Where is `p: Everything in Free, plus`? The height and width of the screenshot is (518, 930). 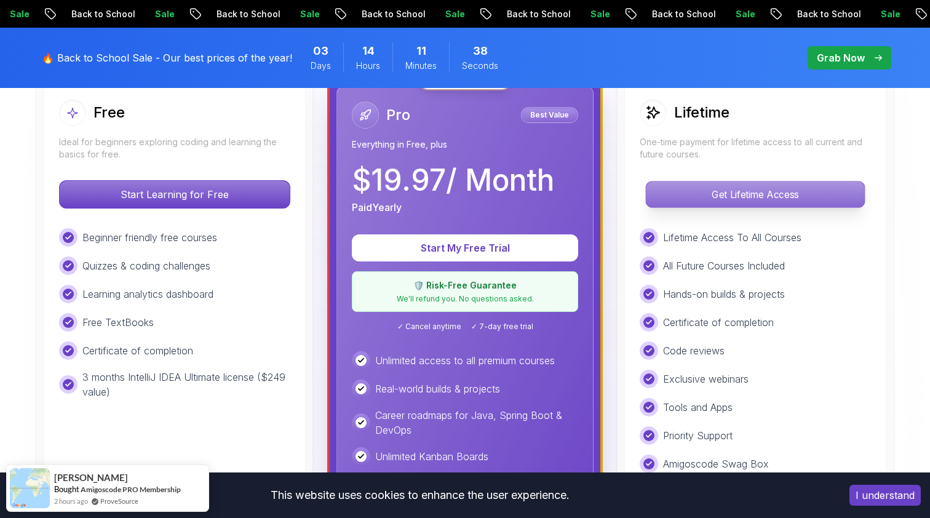
p: Everything in Free, plus is located at coordinates (465, 145).